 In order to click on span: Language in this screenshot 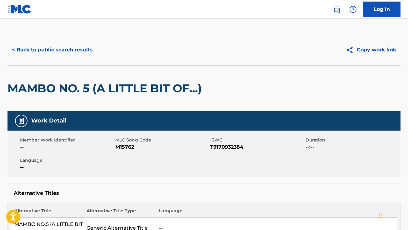, I will do `click(67, 160)`.